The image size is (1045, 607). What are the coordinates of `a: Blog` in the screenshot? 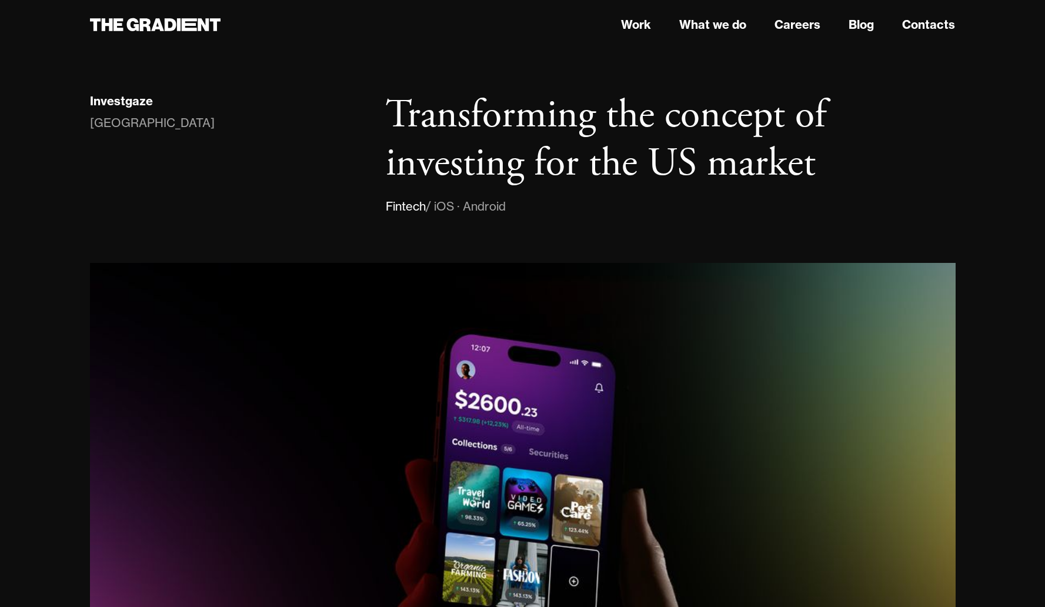 It's located at (861, 25).